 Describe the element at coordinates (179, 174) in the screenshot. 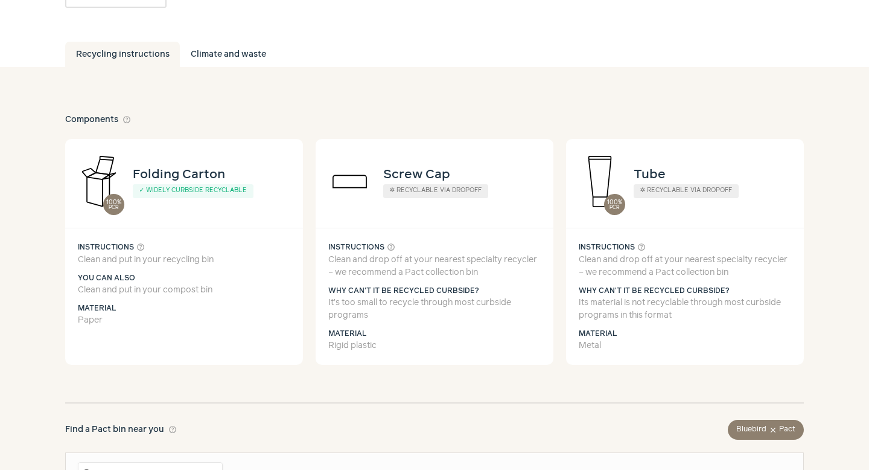

I see `h4: Folding Carton` at that location.